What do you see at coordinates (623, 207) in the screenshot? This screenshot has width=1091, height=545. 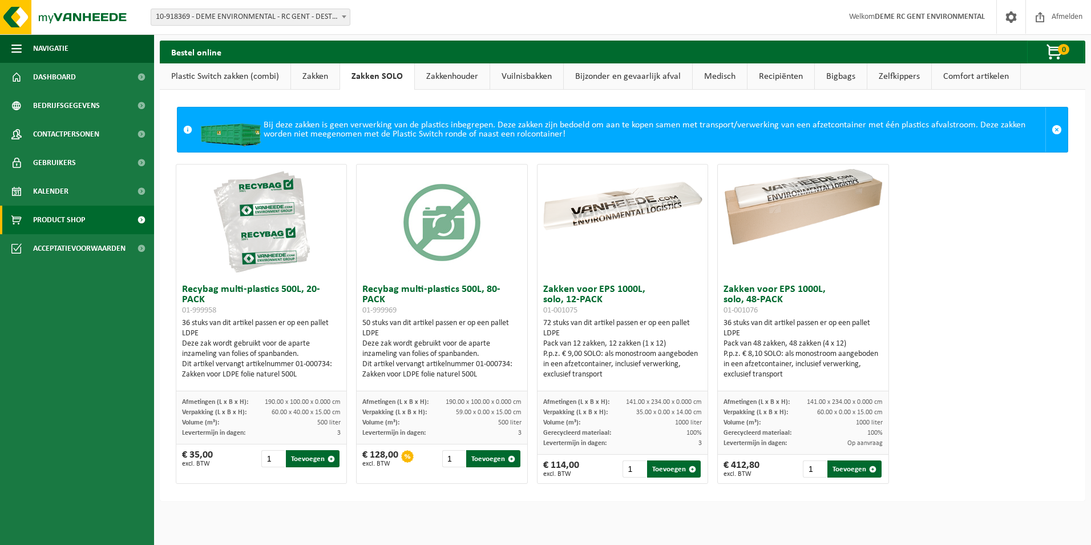 I see `img: 01-001075` at bounding box center [623, 207].